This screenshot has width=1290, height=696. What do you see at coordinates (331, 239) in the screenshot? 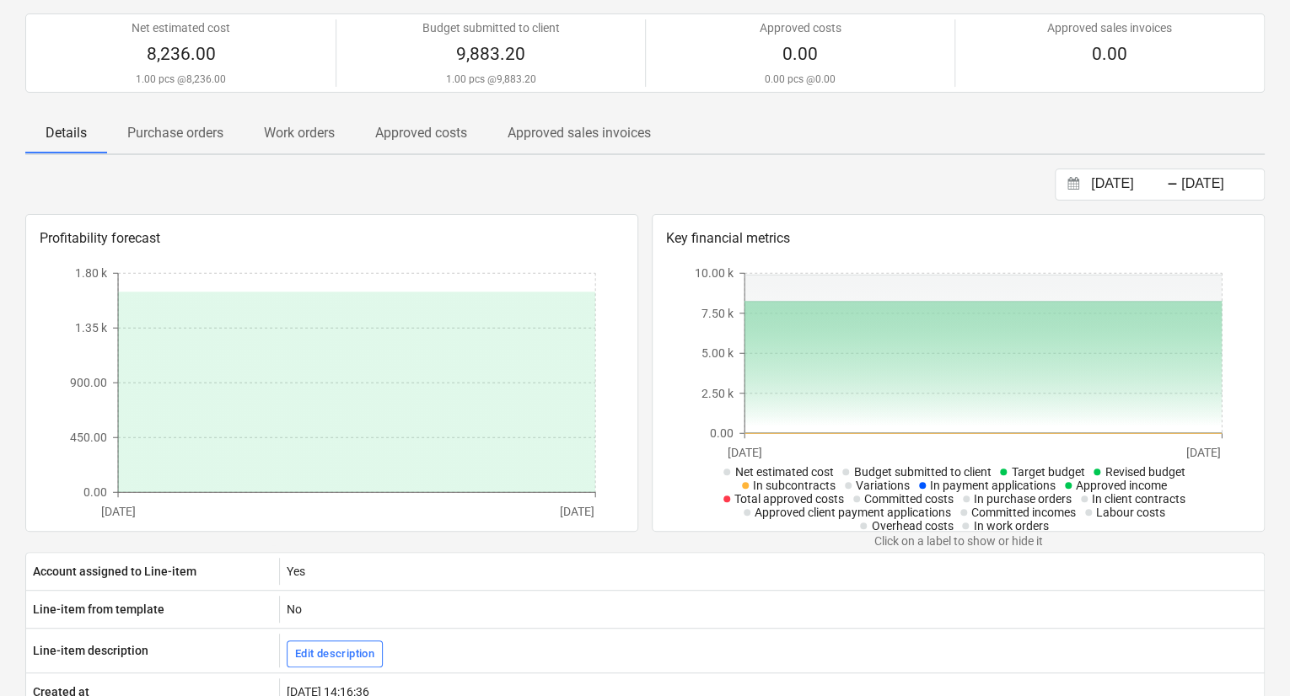
I see `p: Profitability forecast` at bounding box center [331, 239].